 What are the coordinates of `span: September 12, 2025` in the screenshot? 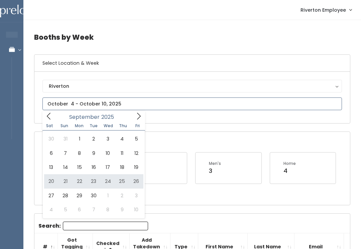 It's located at (136, 153).